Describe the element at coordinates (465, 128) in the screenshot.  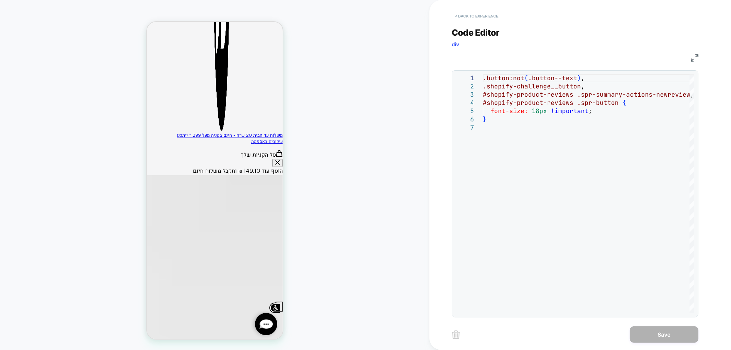
I see `div: 7` at that location.